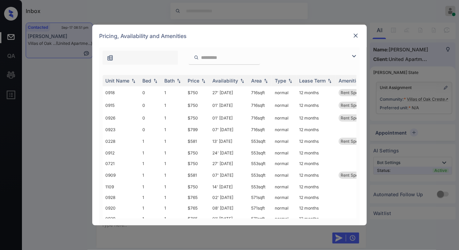 Image resolution: width=459 pixels, height=250 pixels. Describe the element at coordinates (121, 118) in the screenshot. I see `td: 0926` at that location.